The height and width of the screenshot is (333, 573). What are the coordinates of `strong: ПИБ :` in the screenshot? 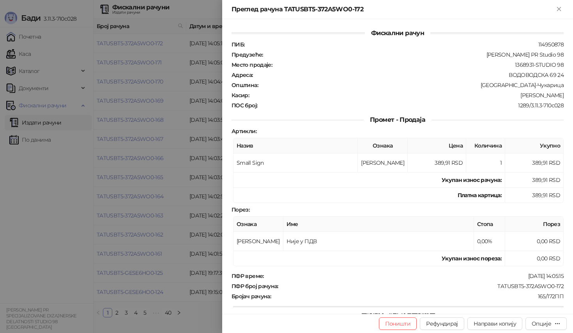 It's located at (238, 44).